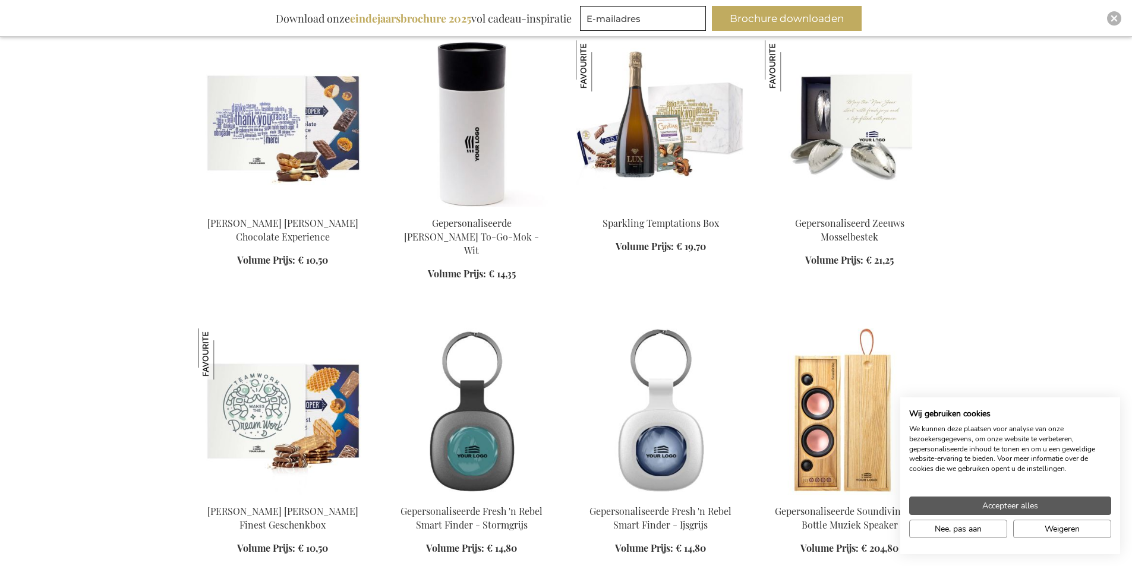  Describe the element at coordinates (661, 207) in the screenshot. I see `a: Sparkling Temptations Bpx Sparkling Temptations Box` at that location.